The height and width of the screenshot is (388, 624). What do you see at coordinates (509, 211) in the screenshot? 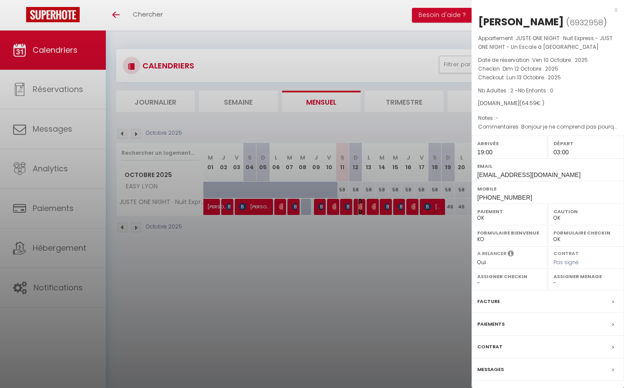
I see `label: Paiement` at bounding box center [509, 211].